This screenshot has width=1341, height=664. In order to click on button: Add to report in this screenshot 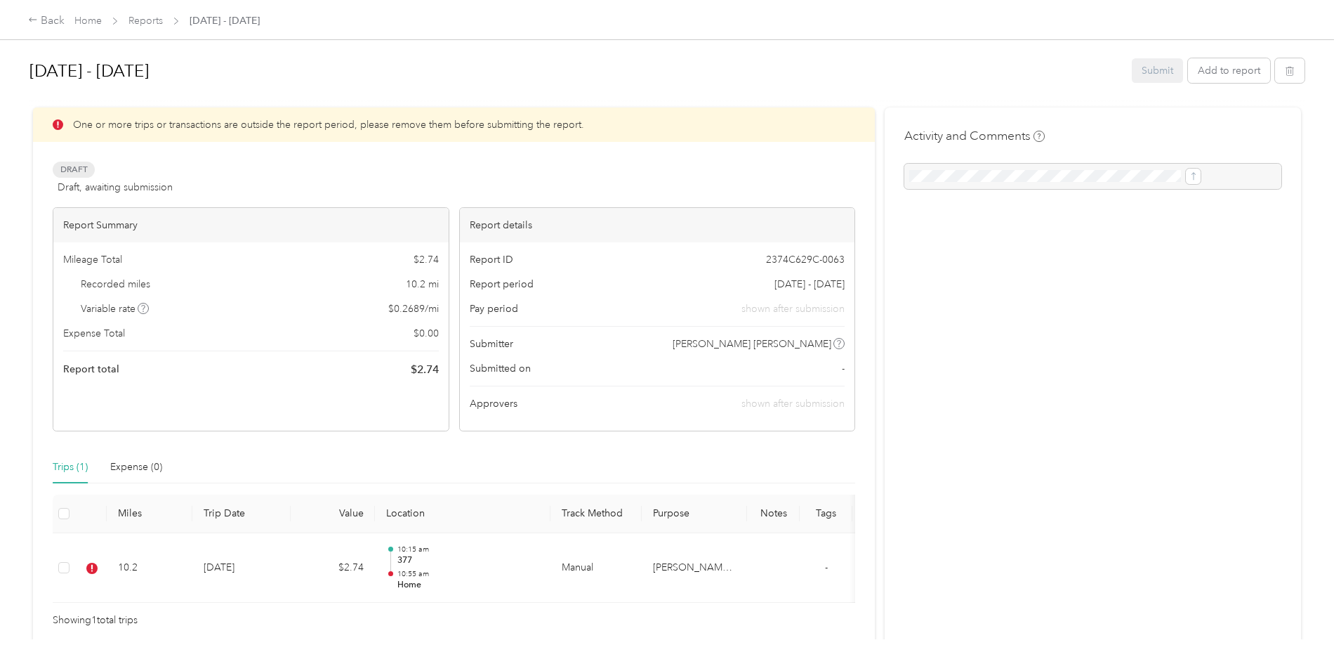, I will do `click(1229, 70)`.